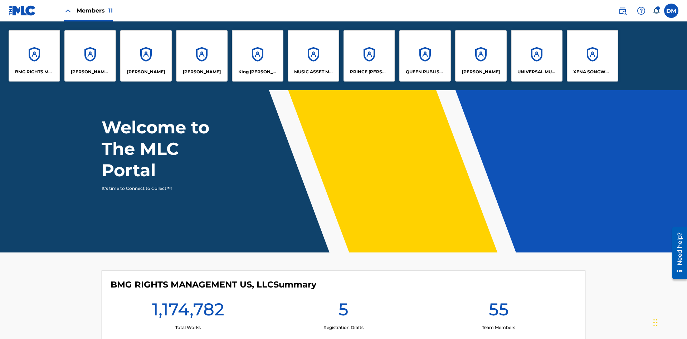 The width and height of the screenshot is (687, 339). What do you see at coordinates (163, 188) in the screenshot?
I see `p: It's time to Connect to Collect™!` at bounding box center [163, 188].